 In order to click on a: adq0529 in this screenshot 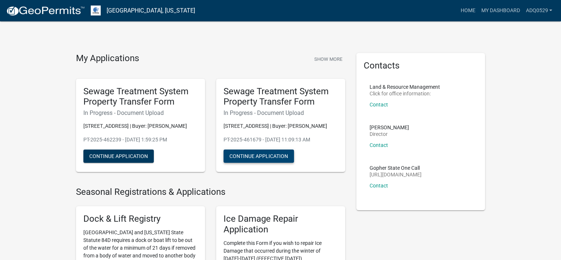, I will do `click(539, 11)`.